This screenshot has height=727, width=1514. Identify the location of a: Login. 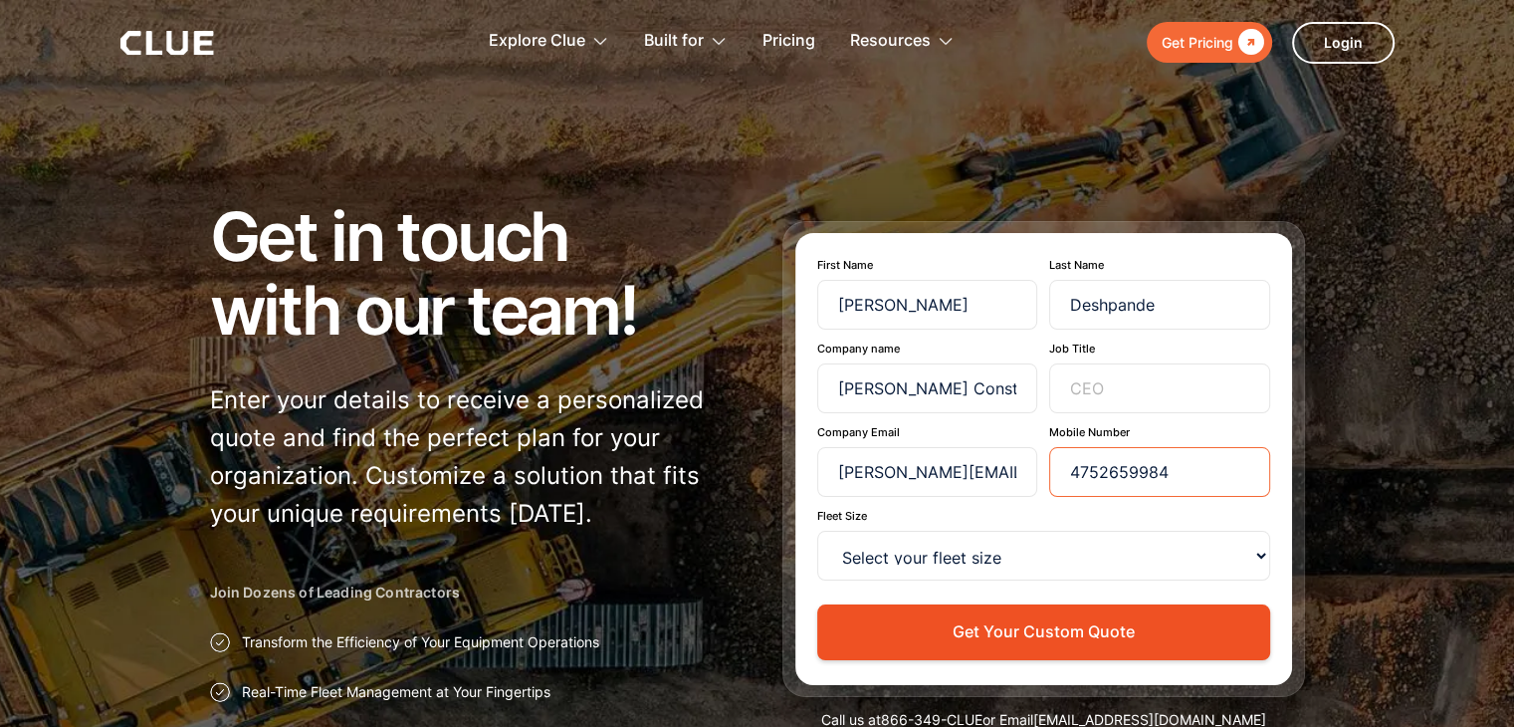
(1343, 43).